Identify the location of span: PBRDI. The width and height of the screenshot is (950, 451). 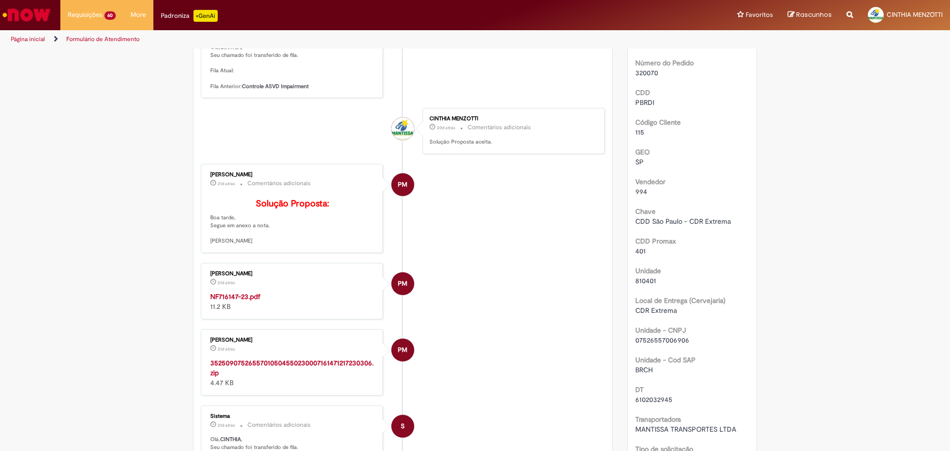
(644, 102).